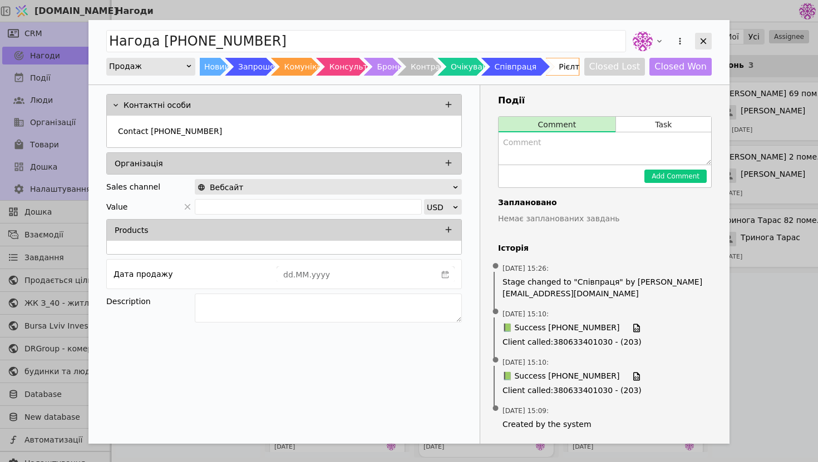  Describe the element at coordinates (605, 101) in the screenshot. I see `h3: Події` at that location.